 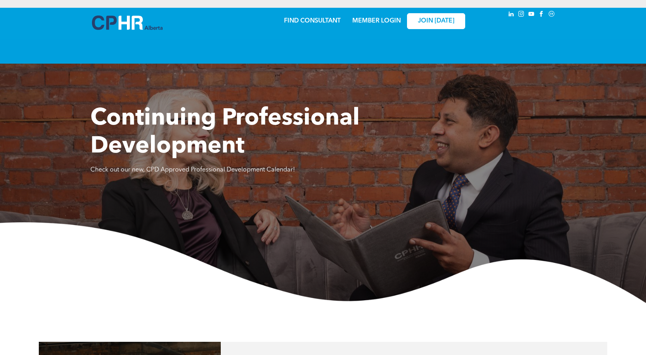 I want to click on a: linkedin, so click(x=511, y=15).